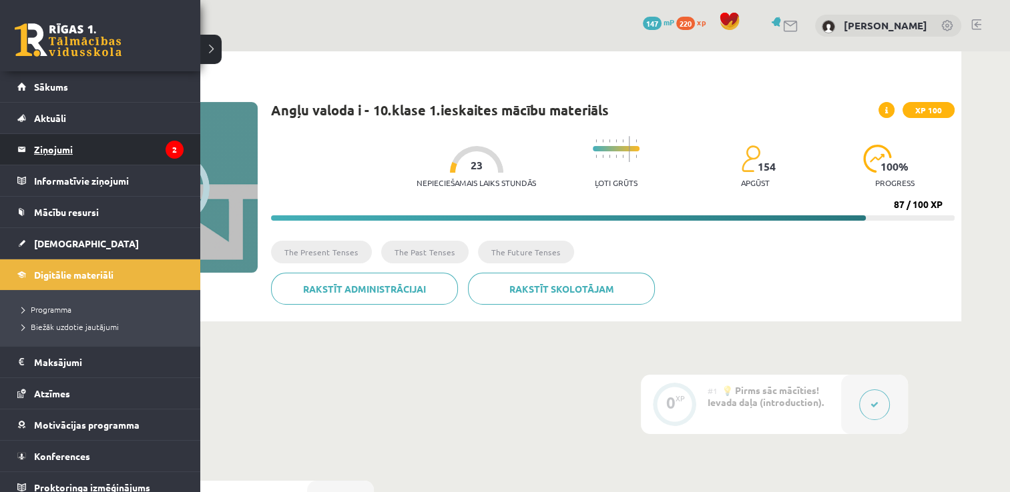 The image size is (1010, 492). Describe the element at coordinates (101, 327) in the screenshot. I see `a: Biežāk uzdotie jautājumi` at that location.